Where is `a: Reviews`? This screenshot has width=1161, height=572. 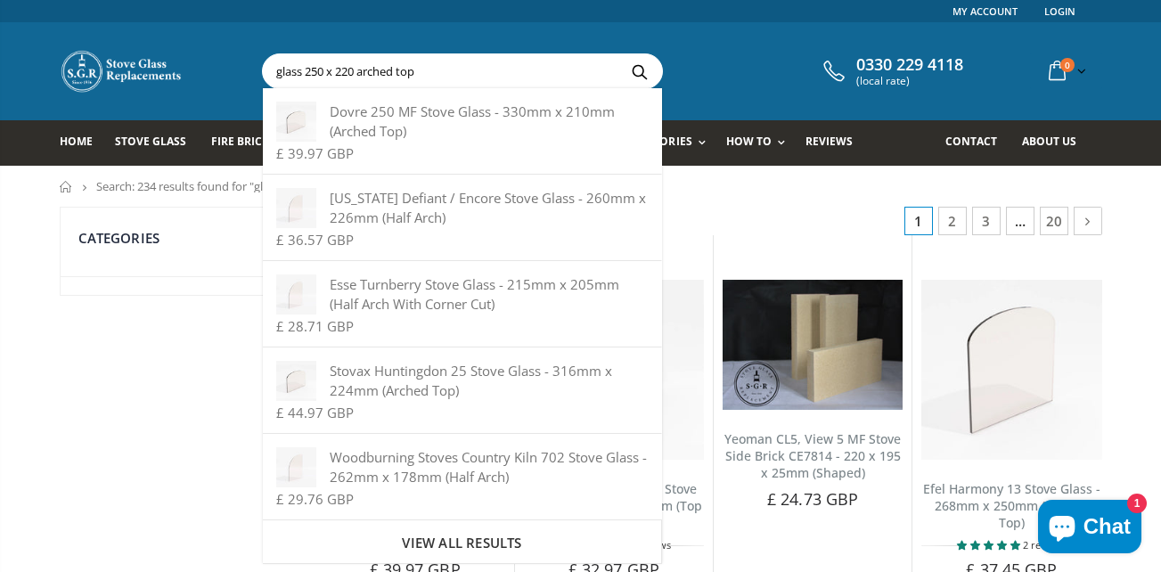
a: Reviews is located at coordinates (836, 143).